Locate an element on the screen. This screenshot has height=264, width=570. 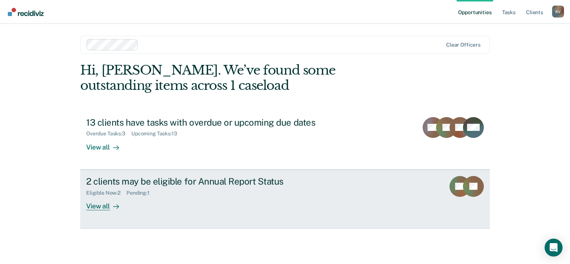
div: Clear officers is located at coordinates (463, 45).